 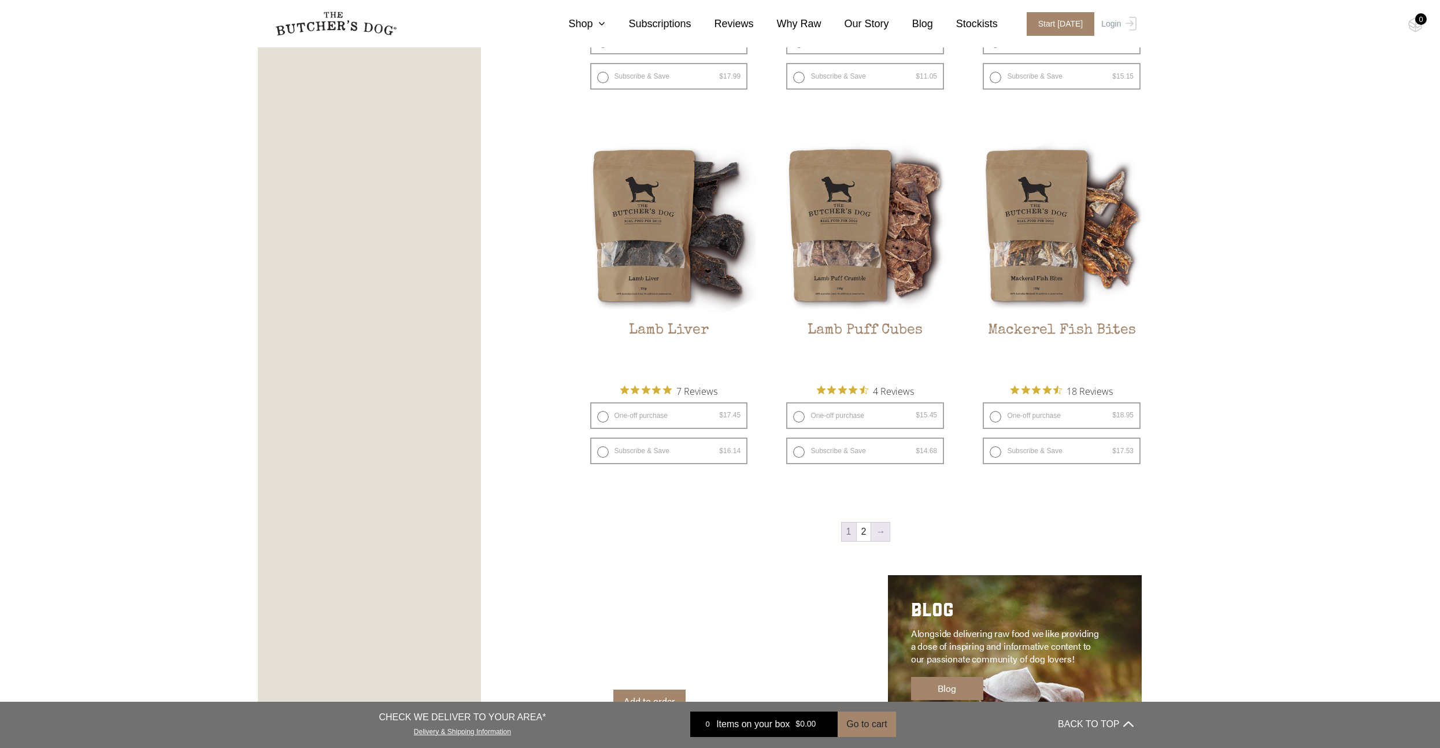 I want to click on button: Rated 5 out of 5 stars from 7 reviews. Jump to reviews., so click(x=669, y=391).